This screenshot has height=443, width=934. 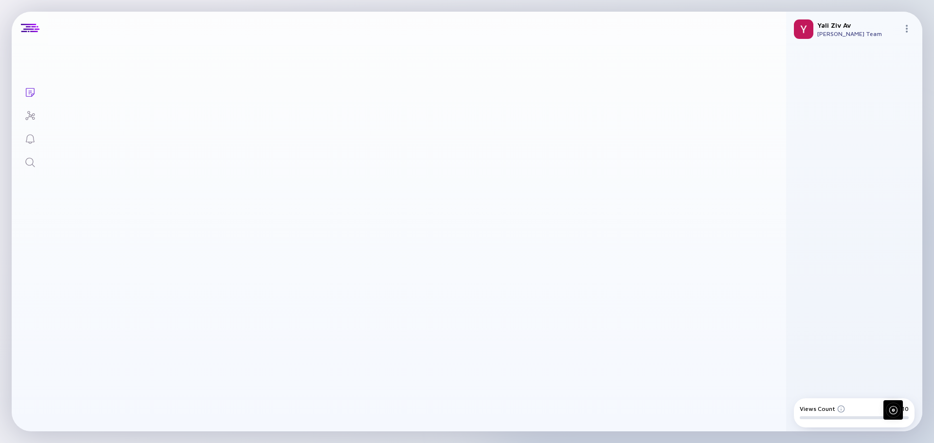 What do you see at coordinates (30, 115) in the screenshot?
I see `a: Investor Map` at bounding box center [30, 115].